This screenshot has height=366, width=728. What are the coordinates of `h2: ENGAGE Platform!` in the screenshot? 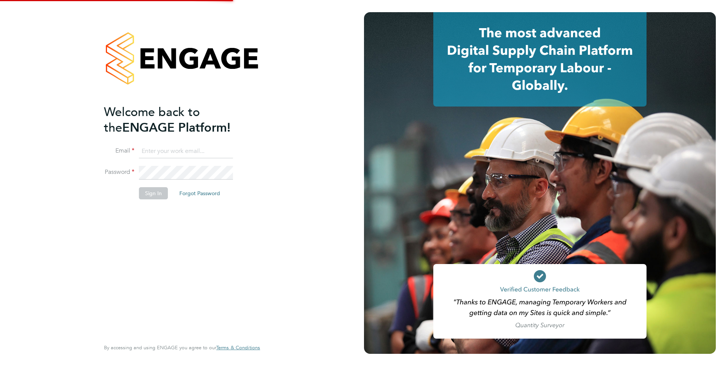 It's located at (178, 120).